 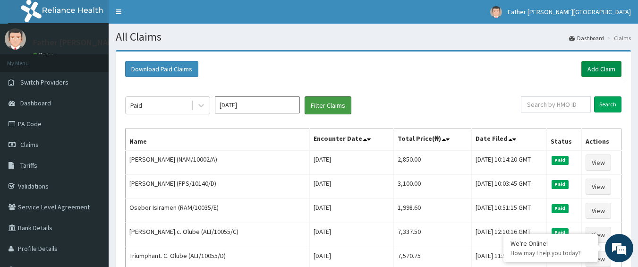 I want to click on td: 3,100.00, so click(x=433, y=187).